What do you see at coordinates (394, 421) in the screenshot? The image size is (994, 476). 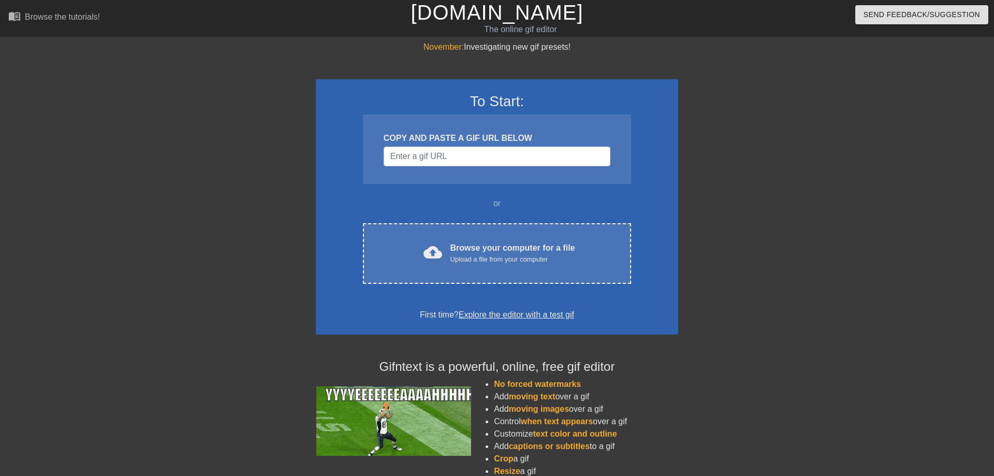 I see `img: football_small.gif` at bounding box center [394, 421].